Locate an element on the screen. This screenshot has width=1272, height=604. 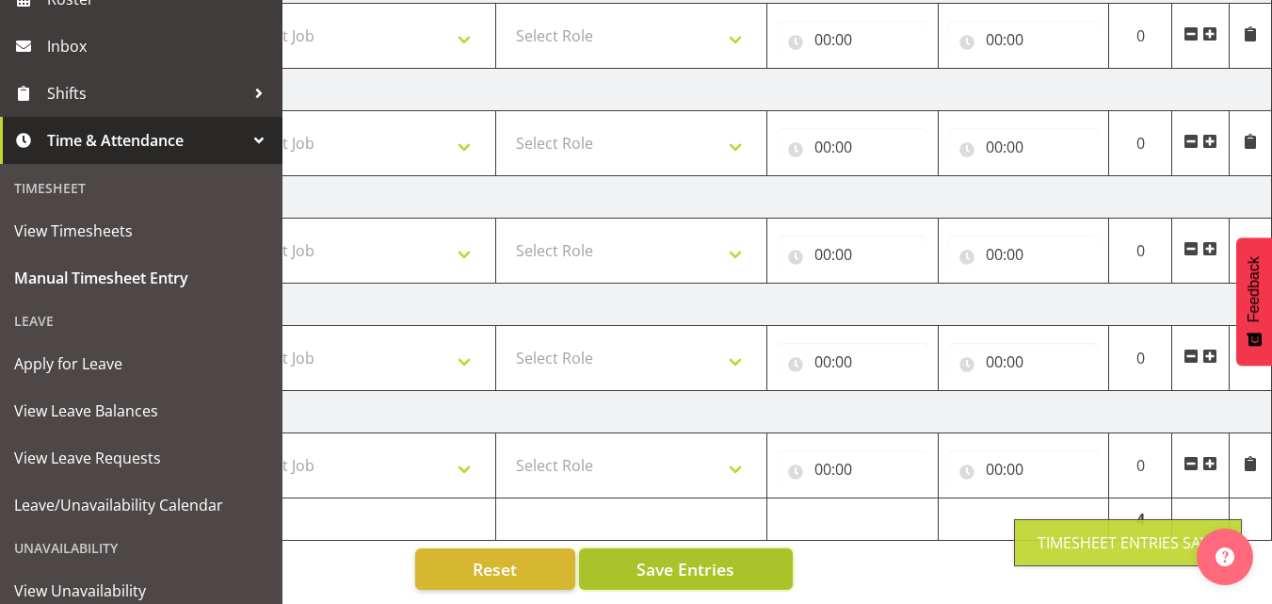
div: Leave is located at coordinates (141, 320).